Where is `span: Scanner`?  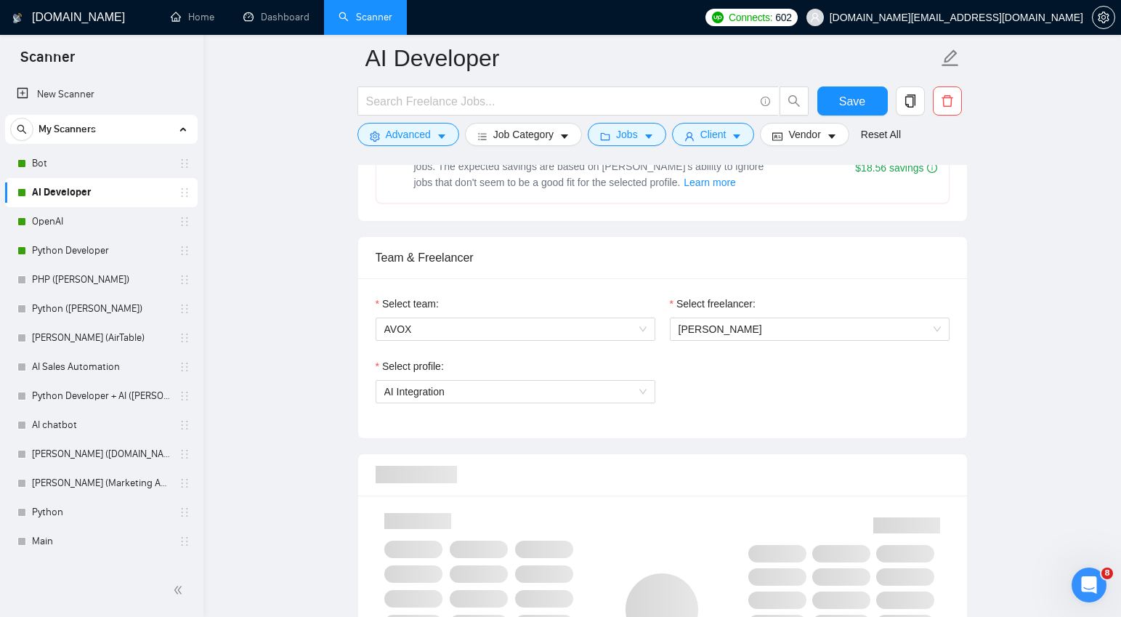 span: Scanner is located at coordinates (47, 62).